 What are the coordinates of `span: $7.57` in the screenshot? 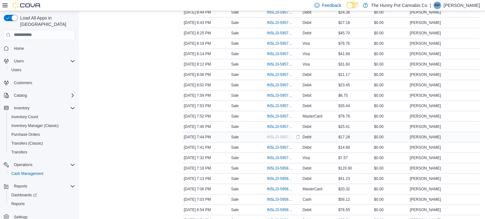 It's located at (343, 158).